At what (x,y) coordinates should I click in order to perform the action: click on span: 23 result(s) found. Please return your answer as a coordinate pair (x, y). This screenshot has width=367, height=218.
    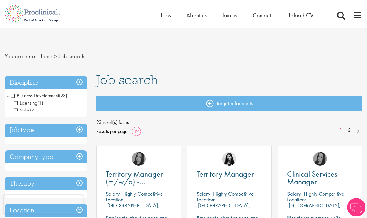
    Looking at the image, I should click on (229, 122).